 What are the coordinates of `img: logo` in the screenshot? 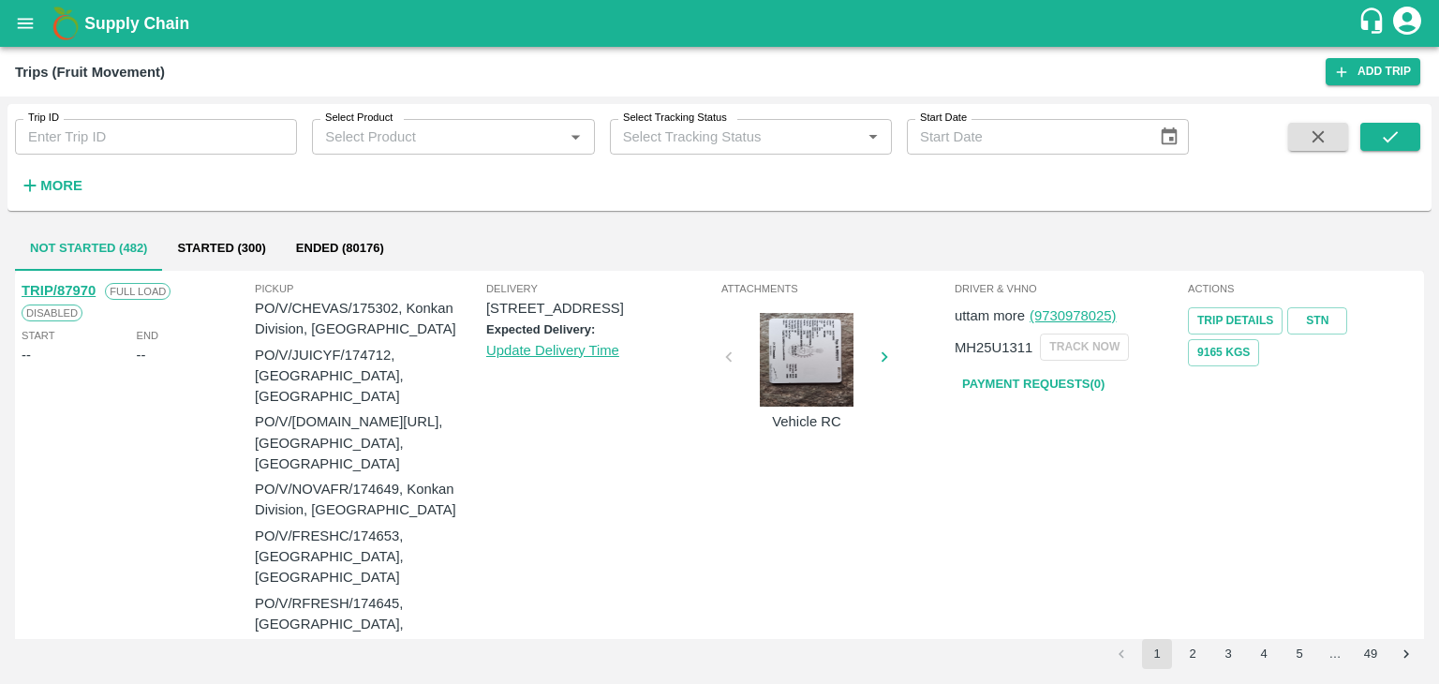 It's located at (66, 23).